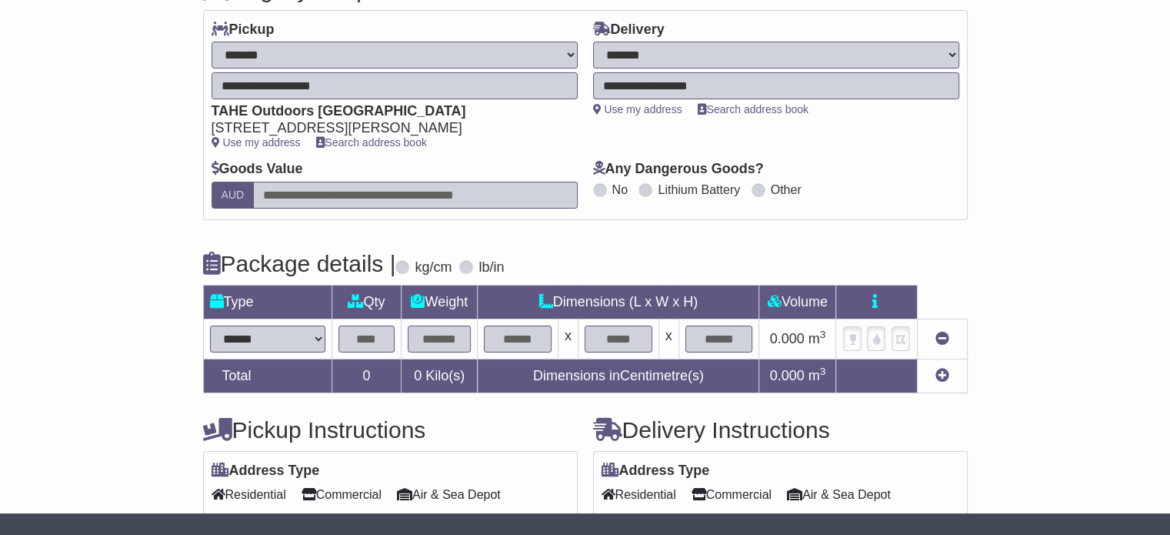 The height and width of the screenshot is (535, 1170). I want to click on label: Lithium Battery, so click(698, 189).